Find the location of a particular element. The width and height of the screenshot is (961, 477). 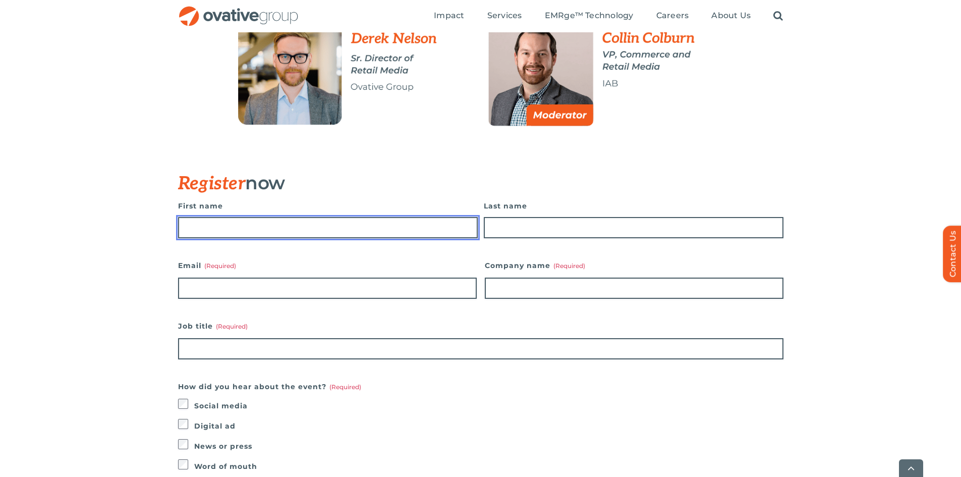

span: EMRge™ Technology is located at coordinates (589, 16).